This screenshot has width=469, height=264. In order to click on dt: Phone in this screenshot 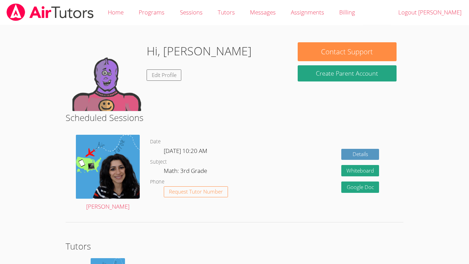, I will do `click(157, 182)`.